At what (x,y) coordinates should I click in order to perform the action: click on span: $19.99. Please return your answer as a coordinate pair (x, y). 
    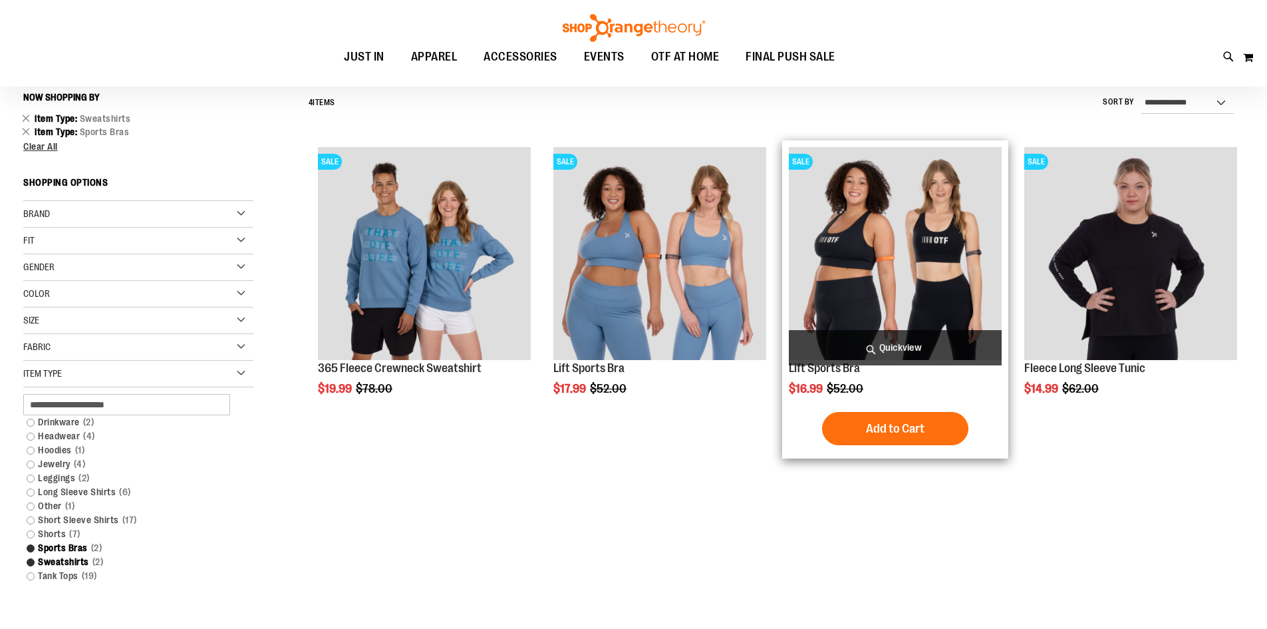
    Looking at the image, I should click on (336, 389).